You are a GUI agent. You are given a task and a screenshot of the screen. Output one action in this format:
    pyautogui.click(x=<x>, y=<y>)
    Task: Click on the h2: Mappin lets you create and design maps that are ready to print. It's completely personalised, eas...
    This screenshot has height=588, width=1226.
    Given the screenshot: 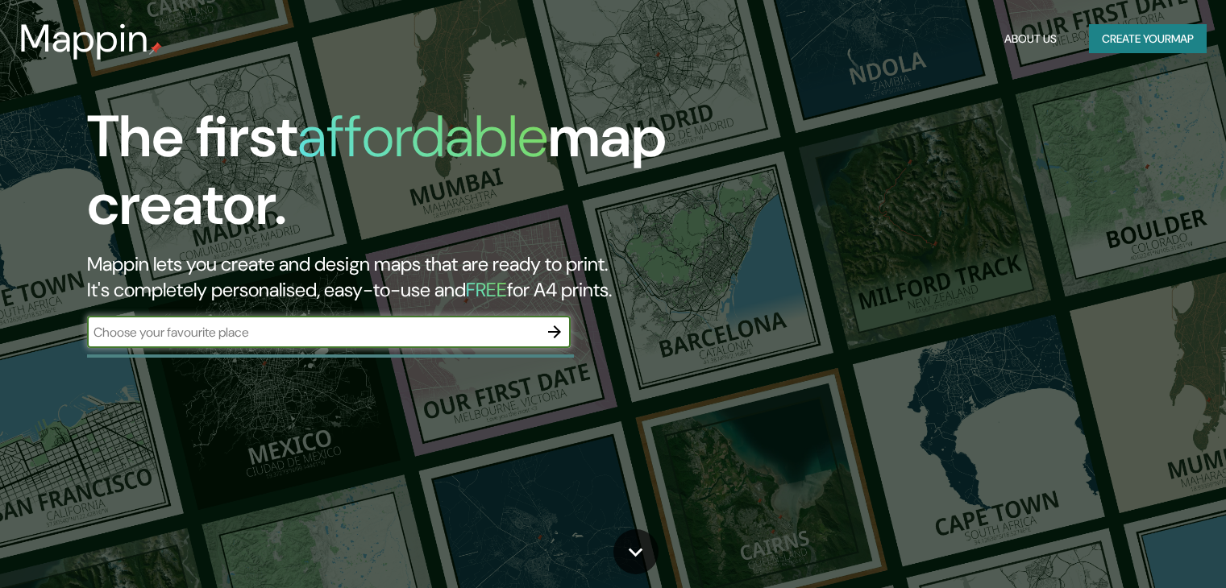 What is the action you would take?
    pyautogui.click(x=393, y=277)
    